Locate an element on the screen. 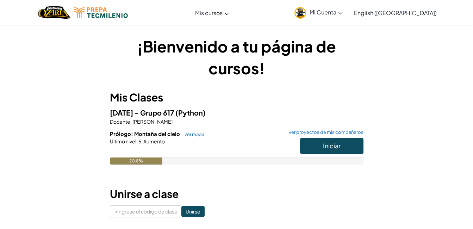  span: Iniciar is located at coordinates (332, 145).